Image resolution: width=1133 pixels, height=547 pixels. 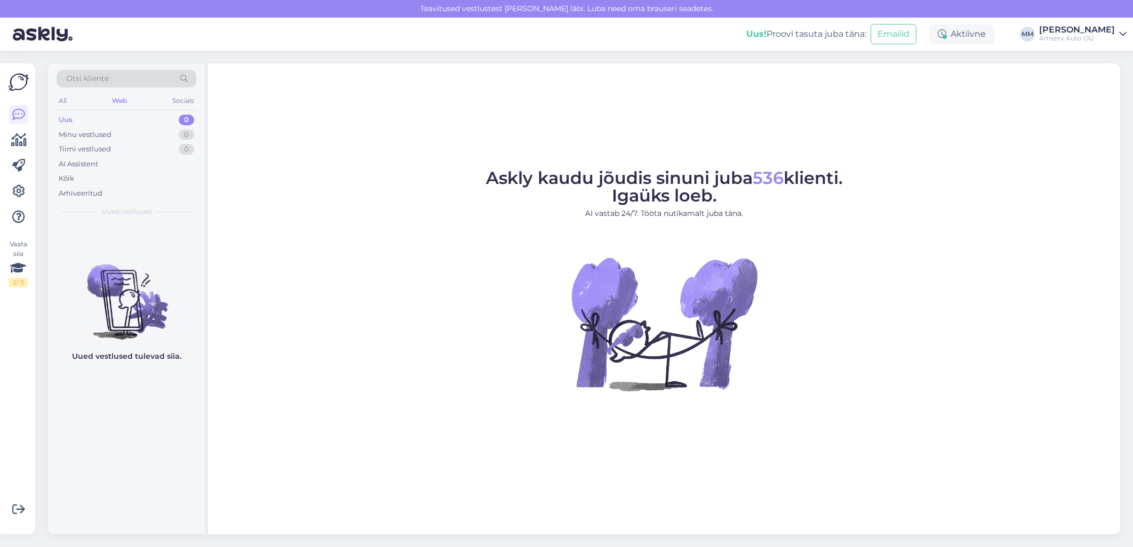 What do you see at coordinates (62, 101) in the screenshot?
I see `div: All` at bounding box center [62, 101].